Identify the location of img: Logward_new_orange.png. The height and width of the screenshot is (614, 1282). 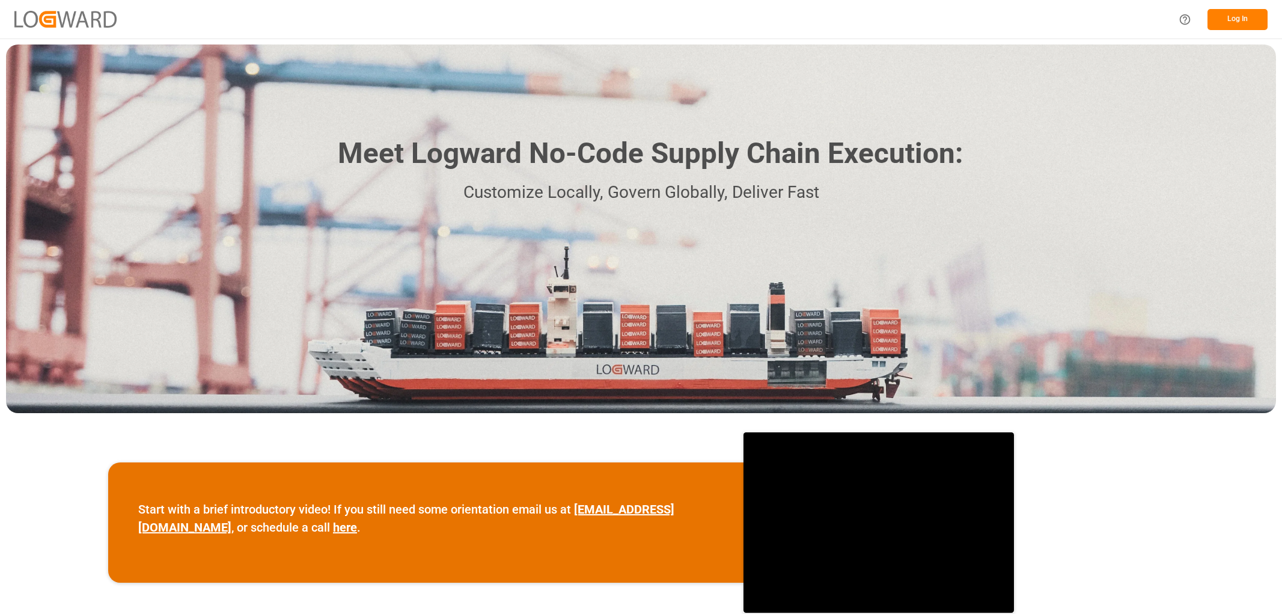
(66, 19).